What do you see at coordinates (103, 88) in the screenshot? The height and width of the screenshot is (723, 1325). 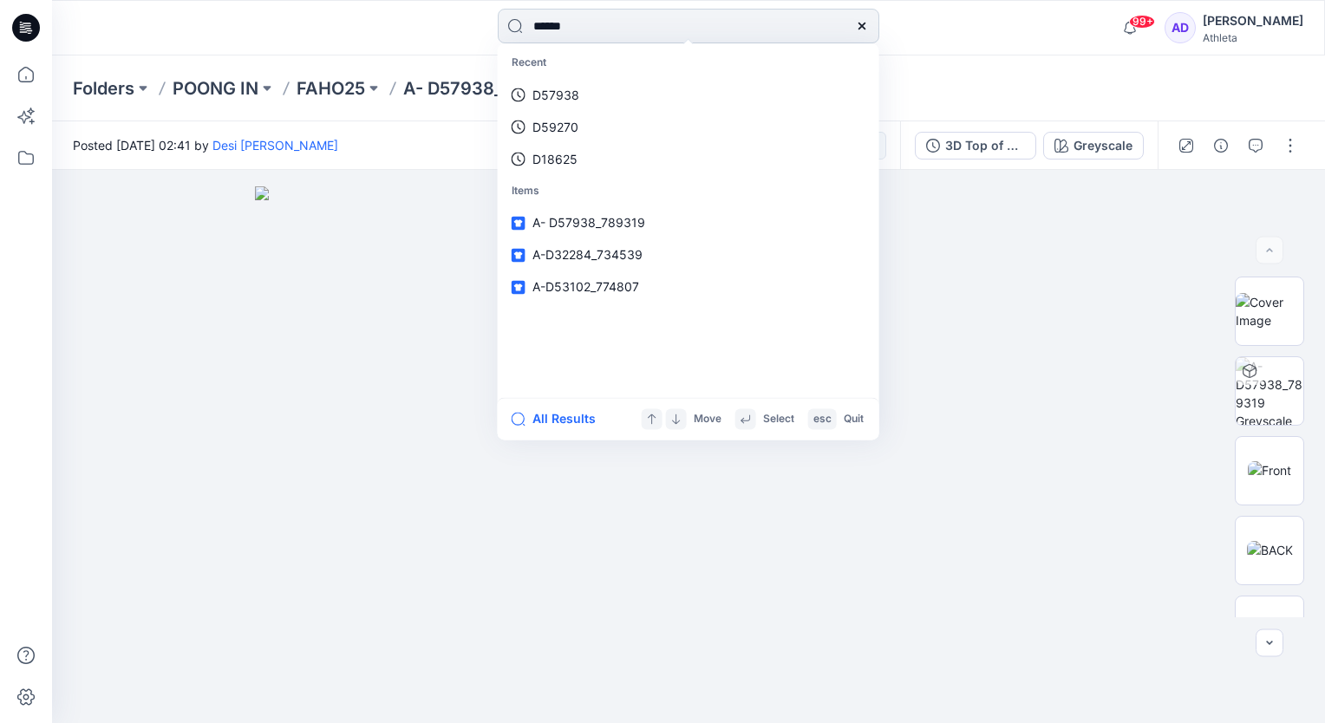 I see `p: Folders` at bounding box center [103, 88].